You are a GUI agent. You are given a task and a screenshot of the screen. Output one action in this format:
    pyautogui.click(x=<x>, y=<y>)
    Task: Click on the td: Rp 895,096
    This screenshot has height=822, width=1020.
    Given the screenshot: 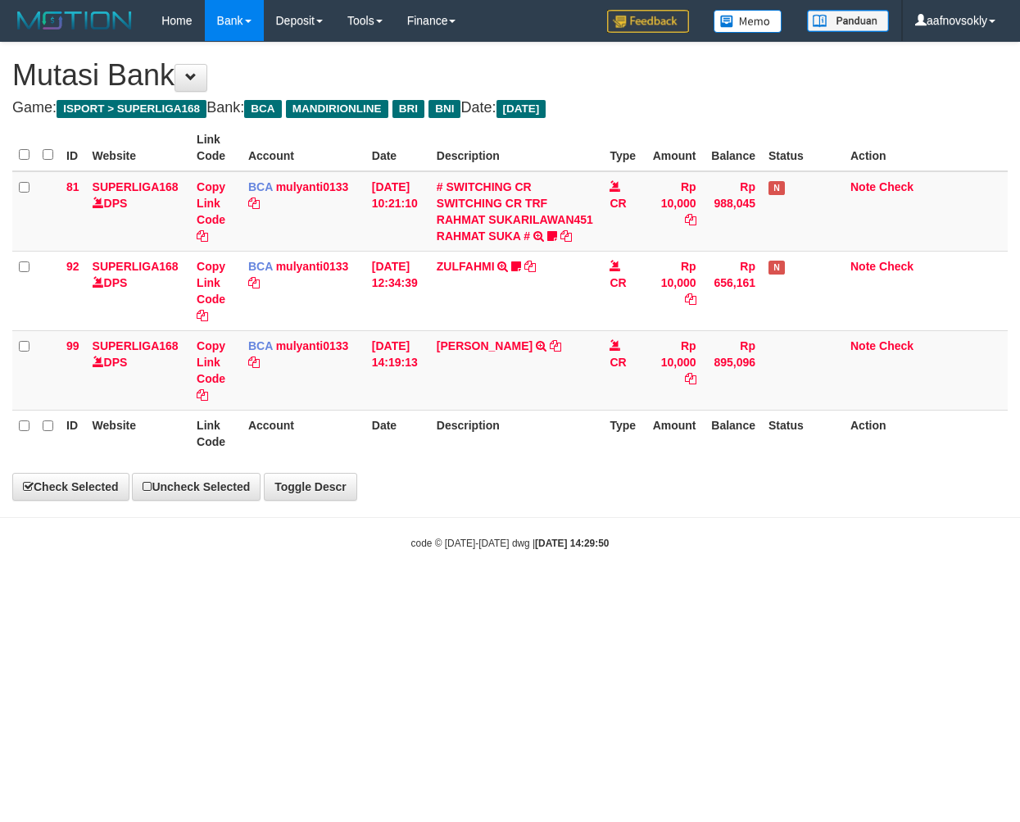 What is the action you would take?
    pyautogui.click(x=732, y=369)
    